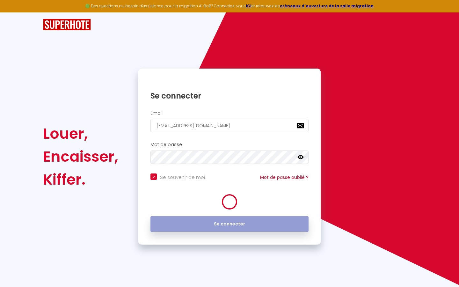 The height and width of the screenshot is (287, 459). I want to click on strong: ICI, so click(249, 6).